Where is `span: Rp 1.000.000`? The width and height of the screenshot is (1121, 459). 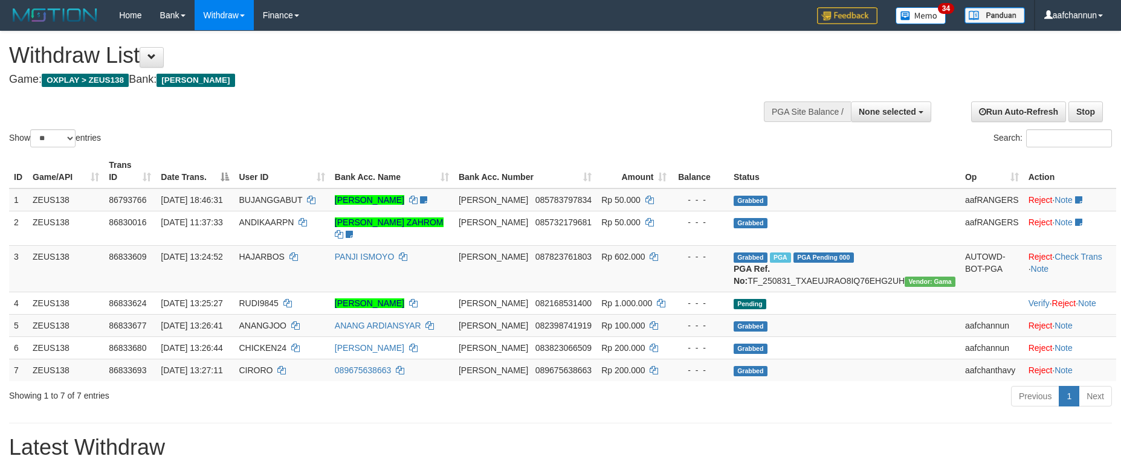
span: Rp 1.000.000 is located at coordinates (627, 303).